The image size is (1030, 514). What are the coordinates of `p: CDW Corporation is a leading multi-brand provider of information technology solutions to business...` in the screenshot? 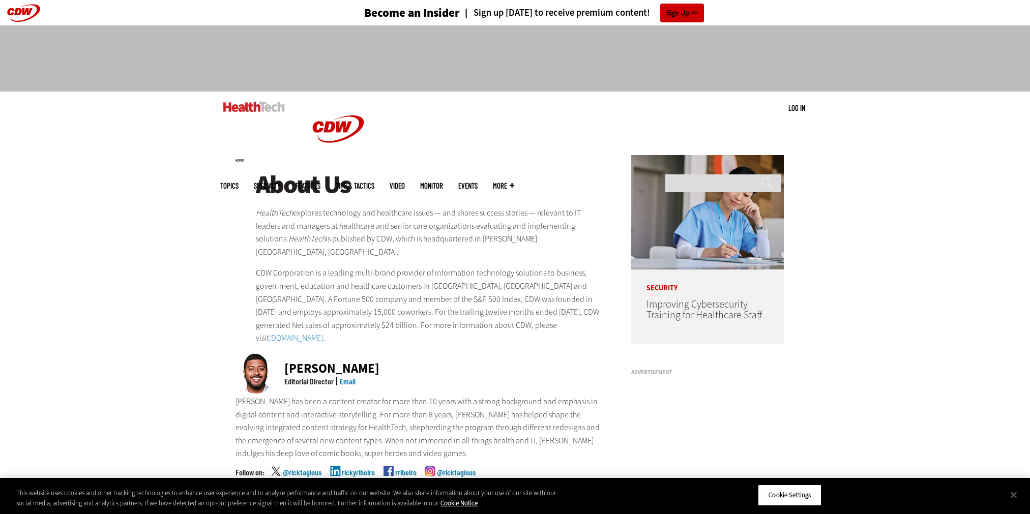 It's located at (430, 306).